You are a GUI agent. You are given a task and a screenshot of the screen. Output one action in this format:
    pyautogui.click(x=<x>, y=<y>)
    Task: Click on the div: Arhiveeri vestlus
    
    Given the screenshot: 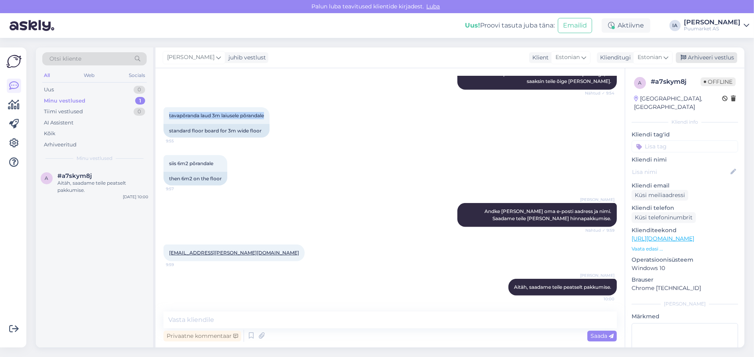 What is the action you would take?
    pyautogui.click(x=707, y=57)
    